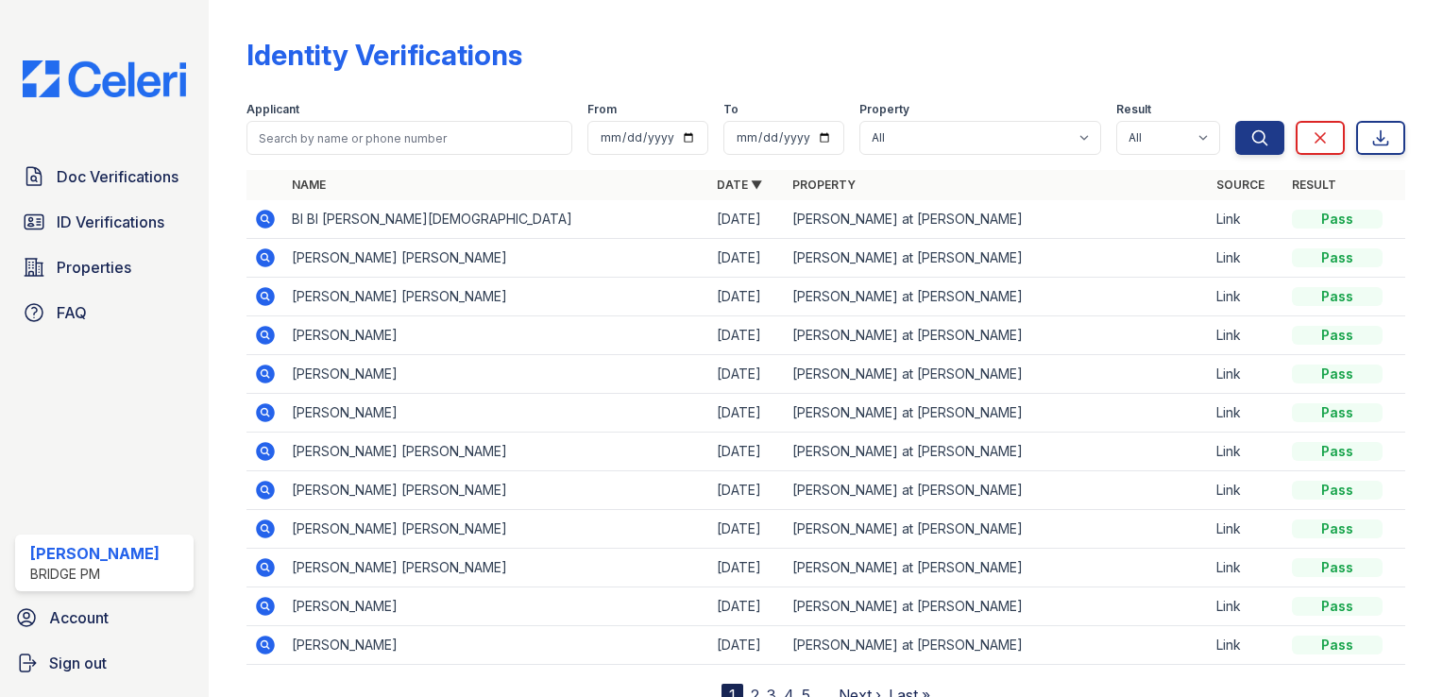 The height and width of the screenshot is (697, 1443). What do you see at coordinates (94, 574) in the screenshot?
I see `div: Bridge PM` at bounding box center [94, 574].